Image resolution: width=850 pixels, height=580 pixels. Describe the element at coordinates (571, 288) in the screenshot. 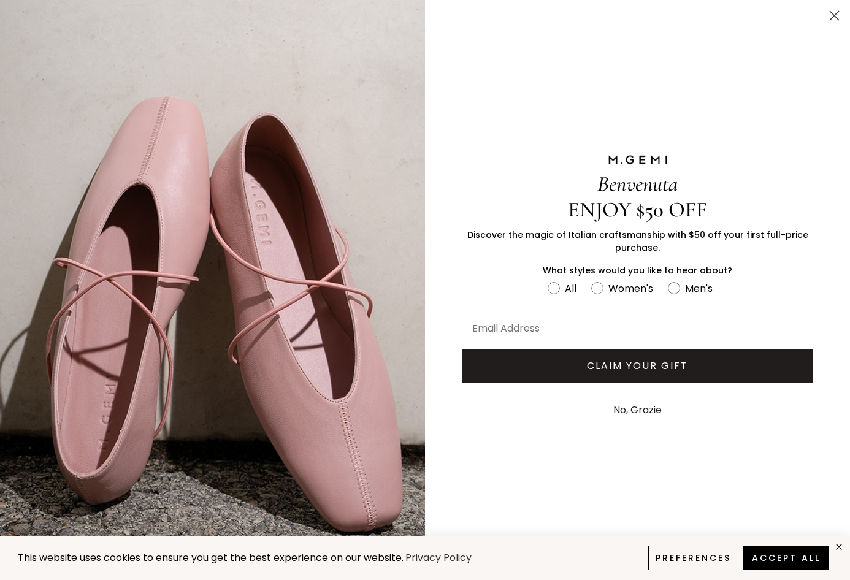

I see `div: All` at that location.